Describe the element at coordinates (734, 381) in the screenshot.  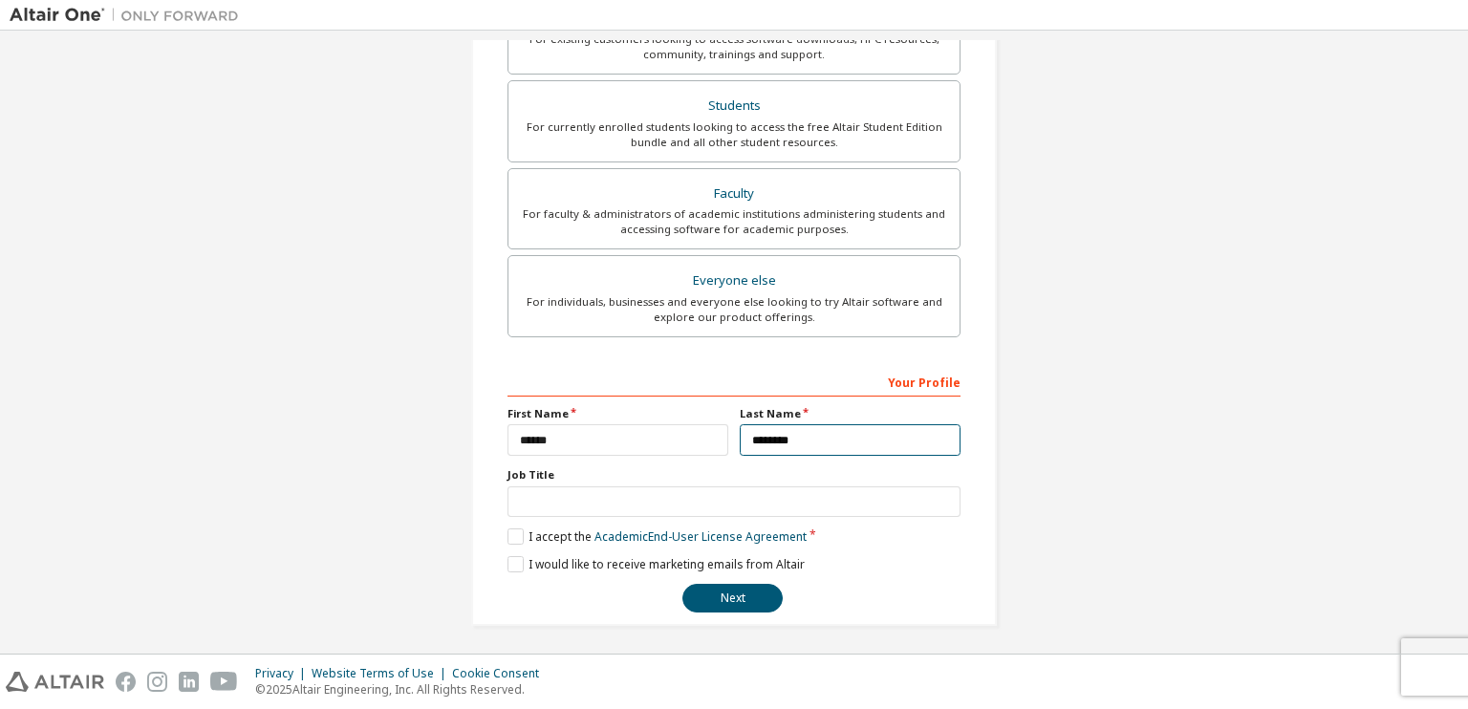
I see `div: Your Profile` at that location.